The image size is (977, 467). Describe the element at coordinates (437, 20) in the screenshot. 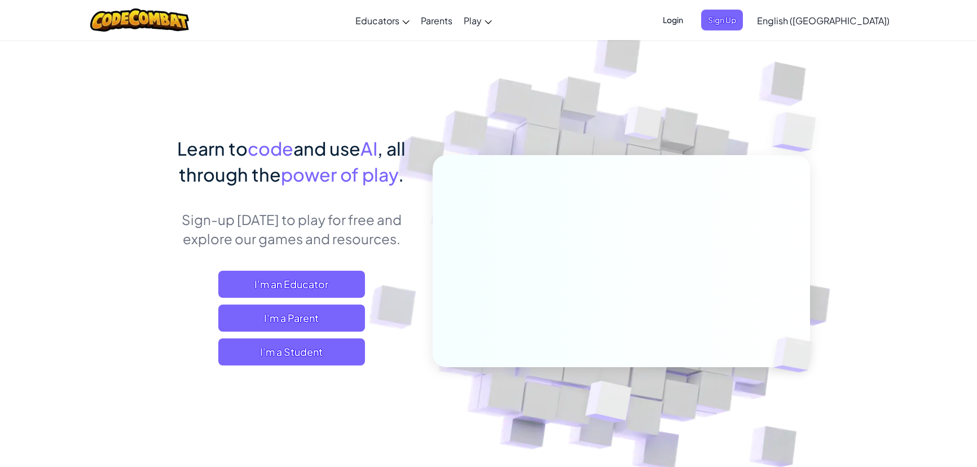

I see `a: Parents` at that location.